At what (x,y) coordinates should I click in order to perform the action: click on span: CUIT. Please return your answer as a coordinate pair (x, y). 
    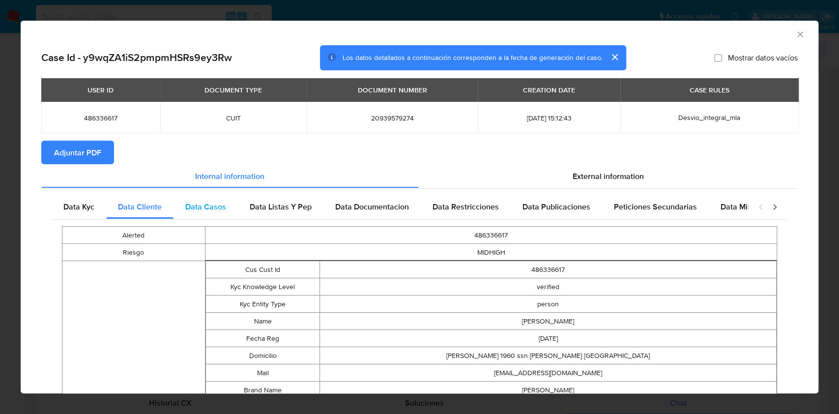
    Looking at the image, I should click on (234, 118).